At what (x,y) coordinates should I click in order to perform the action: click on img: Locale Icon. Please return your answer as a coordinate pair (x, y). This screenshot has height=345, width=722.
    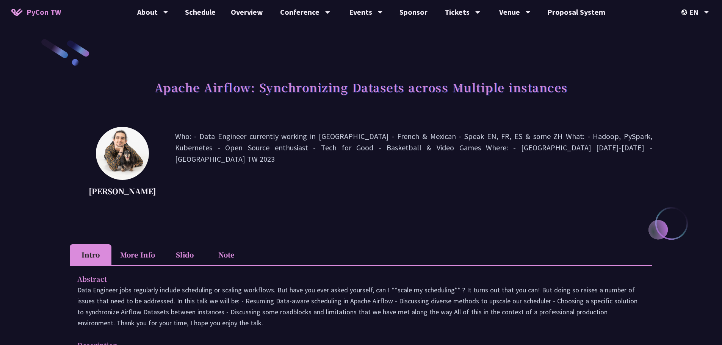
    Looking at the image, I should click on (685, 12).